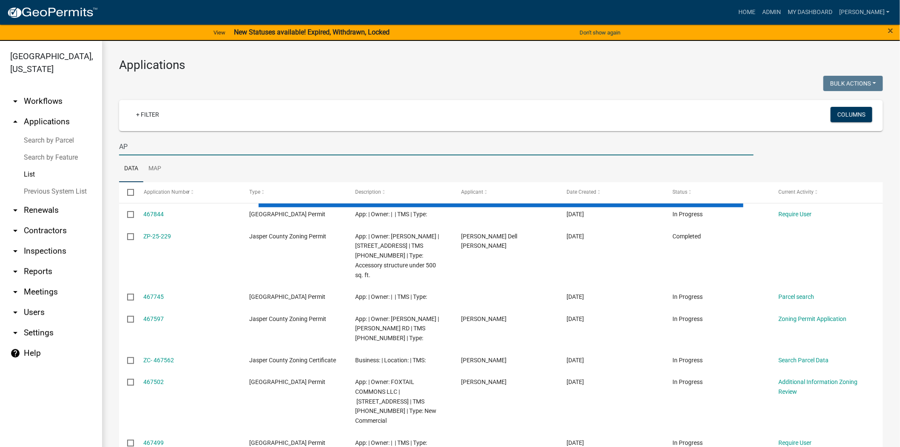 This screenshot has width=900, height=447. I want to click on span: App: | Owner: BRYAN LUCY DELL | 380 MACEDONIA RD | TMS 038-00-03-004 | Type: Accessory structure ..., so click(397, 255).